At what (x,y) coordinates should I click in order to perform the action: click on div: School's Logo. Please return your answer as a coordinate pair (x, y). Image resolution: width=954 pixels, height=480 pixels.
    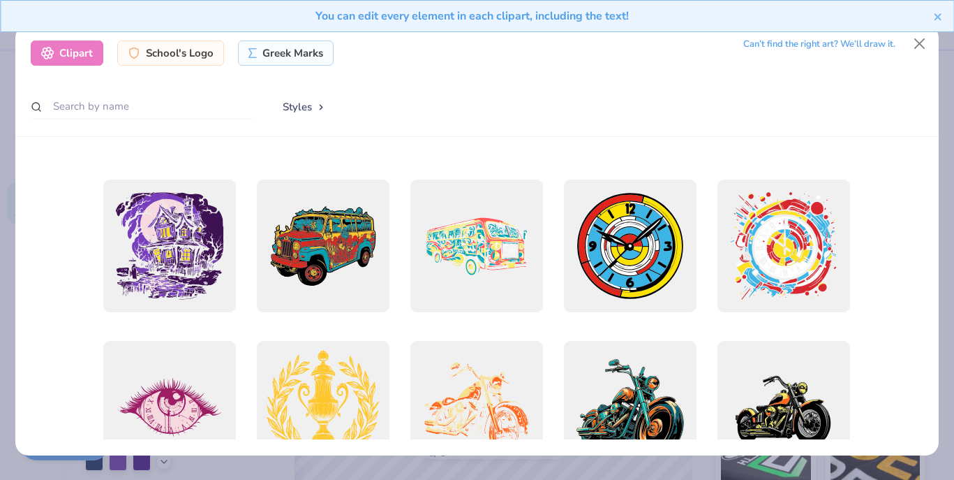
    Looking at the image, I should click on (170, 53).